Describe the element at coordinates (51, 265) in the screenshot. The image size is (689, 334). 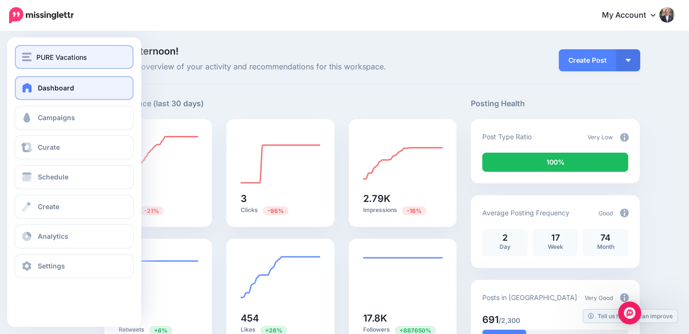
I see `span: Settings` at that location.